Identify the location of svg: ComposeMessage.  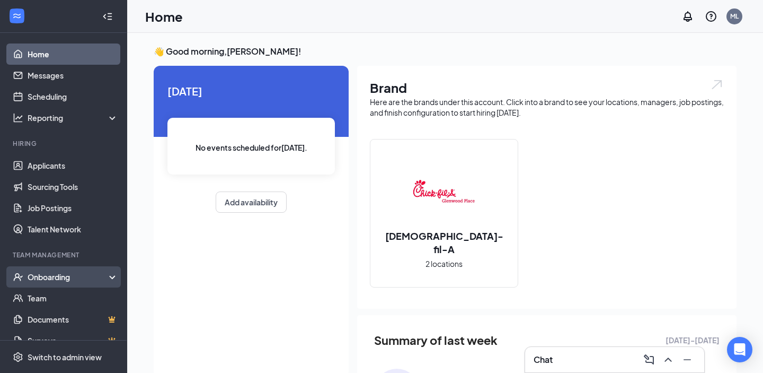
(649, 359).